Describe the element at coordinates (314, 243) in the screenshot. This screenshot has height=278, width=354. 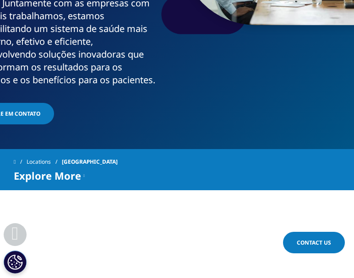
I see `span: Contact Us` at that location.